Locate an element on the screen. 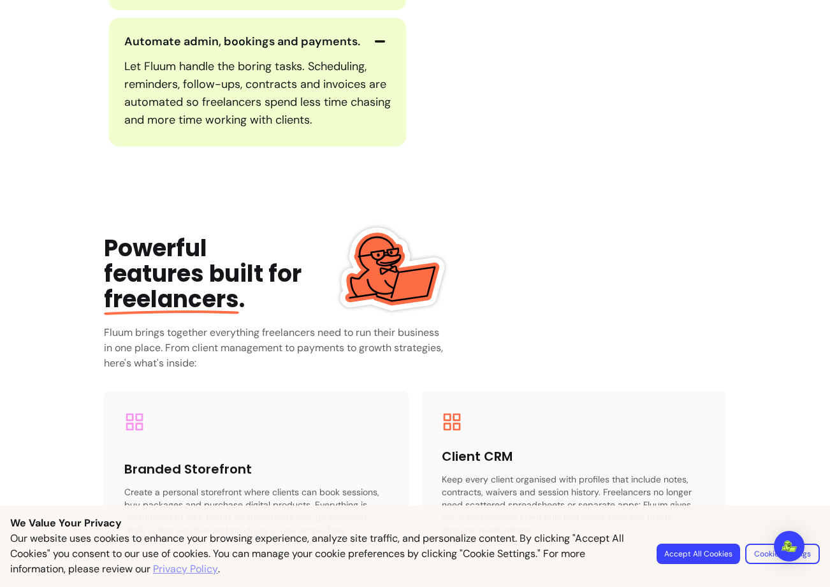  a: Privacy Policy is located at coordinates (186, 569).